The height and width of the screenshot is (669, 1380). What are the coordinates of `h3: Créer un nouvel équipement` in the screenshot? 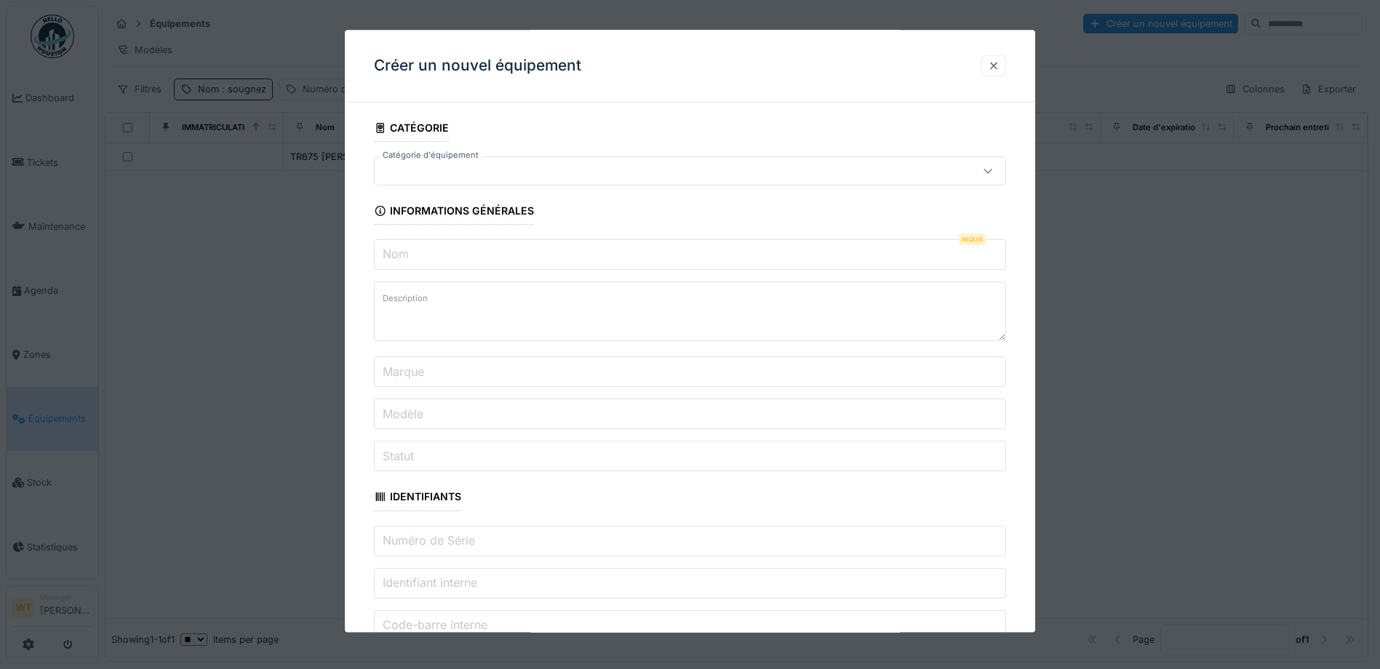 It's located at (477, 65).